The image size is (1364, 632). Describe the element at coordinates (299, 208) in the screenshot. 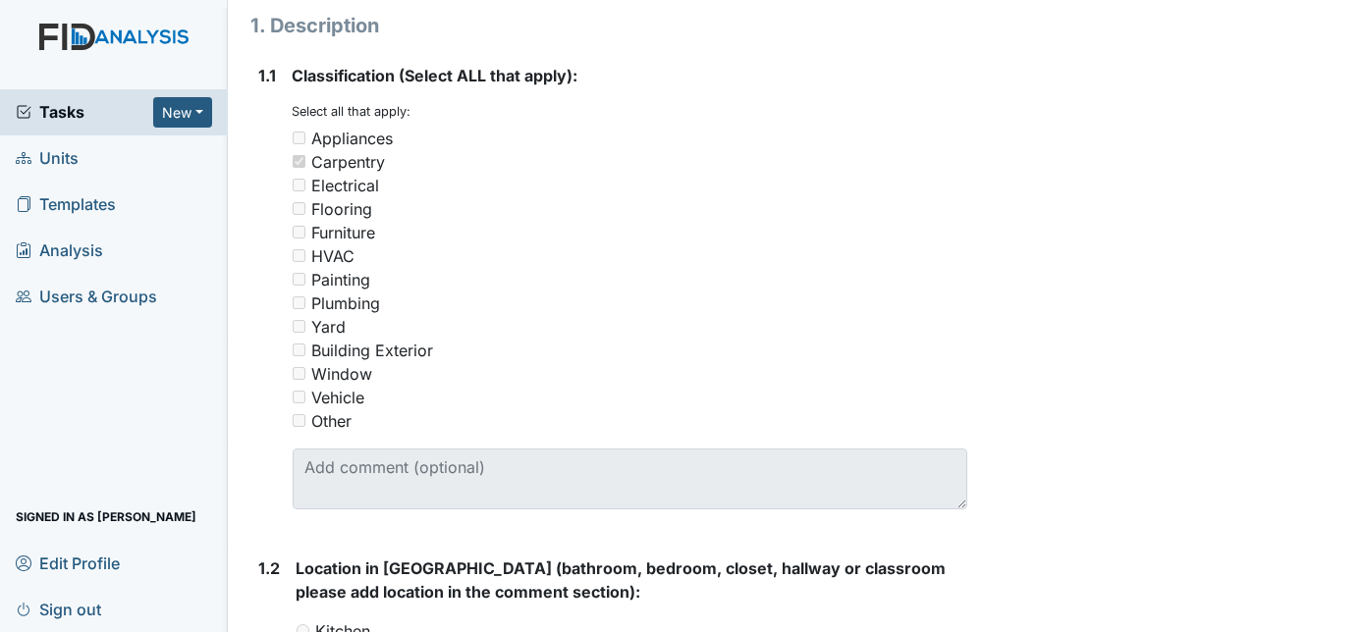

I see `input: Flooring` at that location.